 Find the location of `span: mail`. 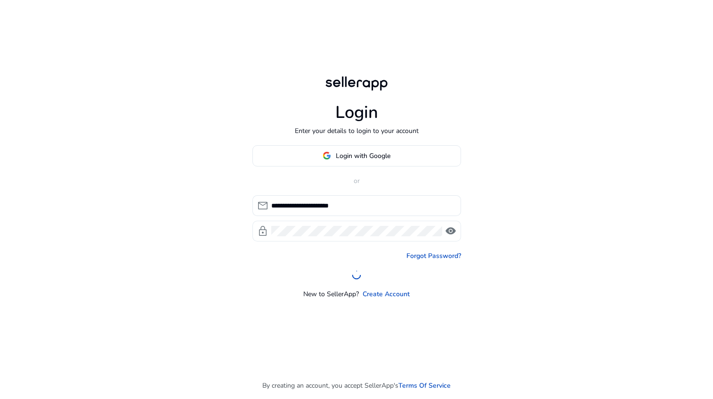

span: mail is located at coordinates (263, 205).